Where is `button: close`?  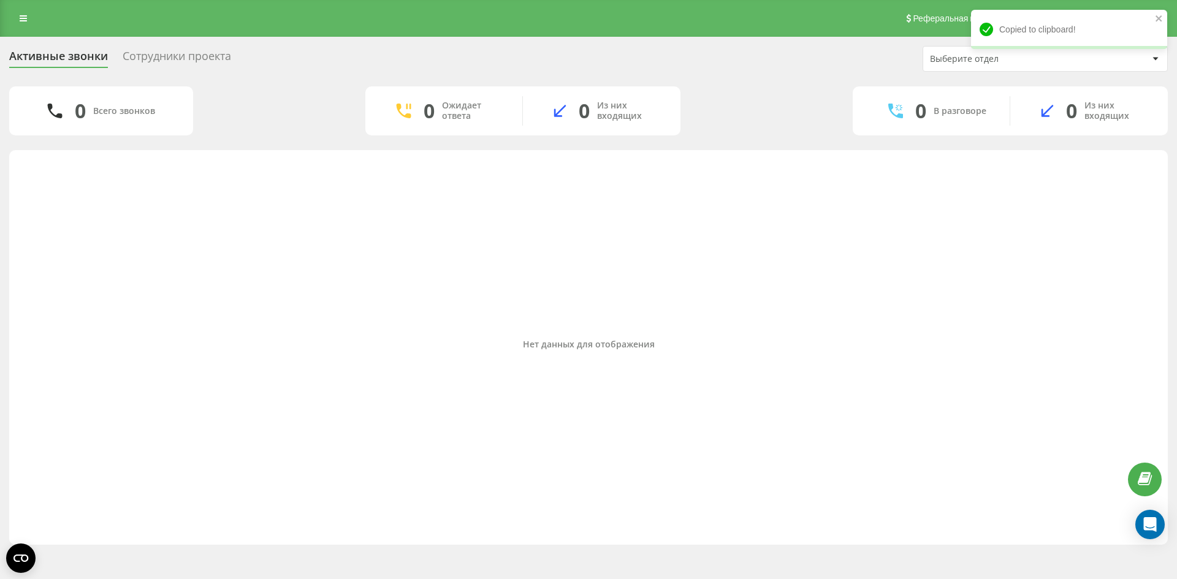 button: close is located at coordinates (1159, 19).